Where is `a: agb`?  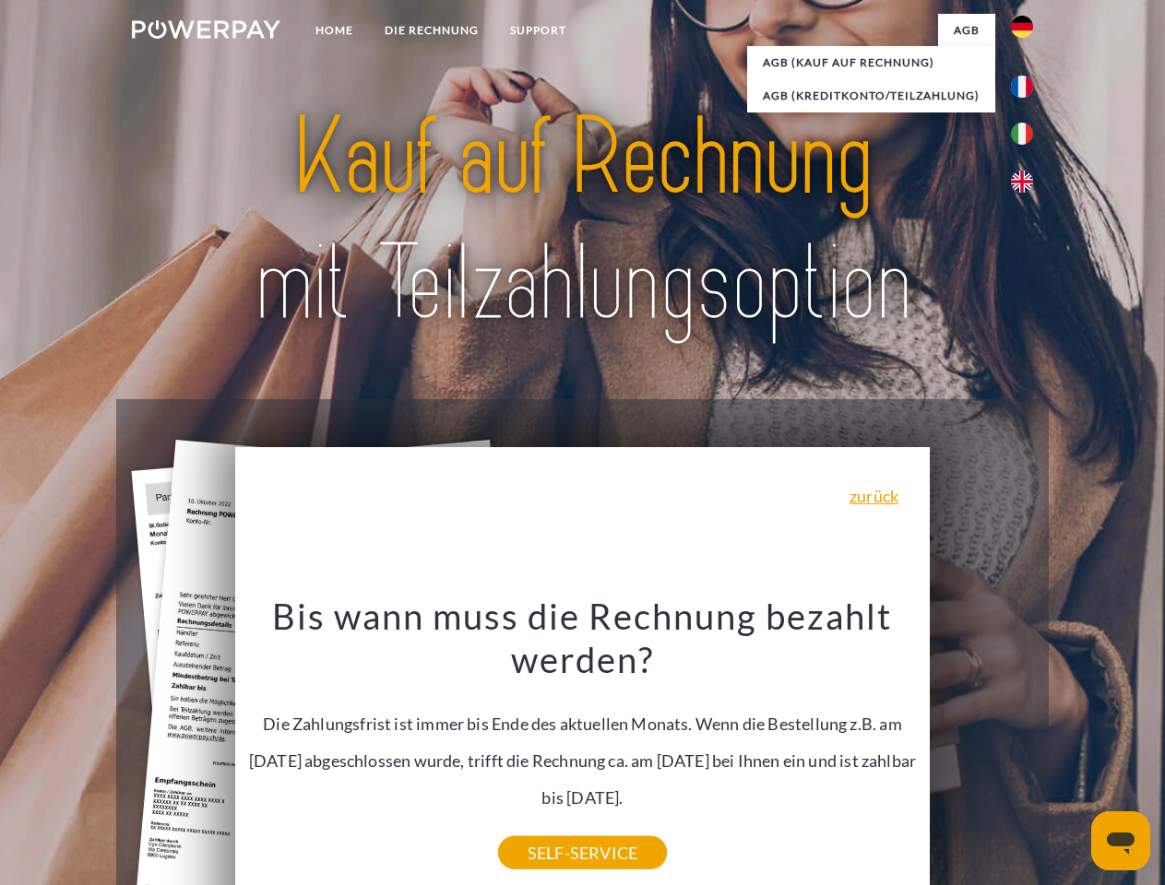
a: agb is located at coordinates (966, 30).